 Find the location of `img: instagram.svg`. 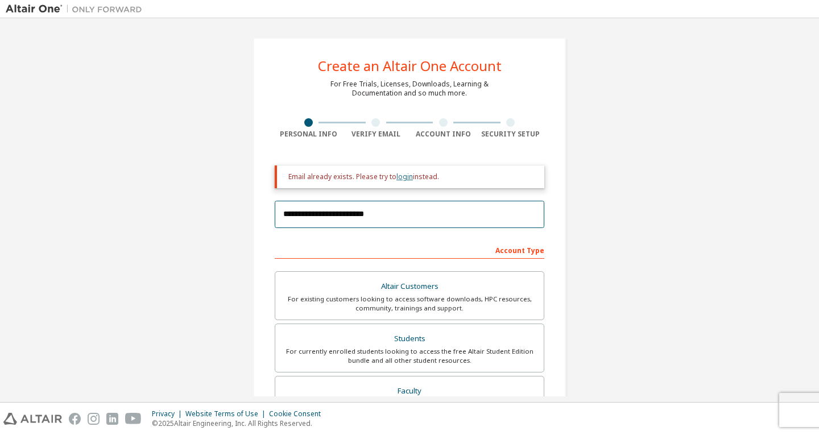

img: instagram.svg is located at coordinates (93, 418).